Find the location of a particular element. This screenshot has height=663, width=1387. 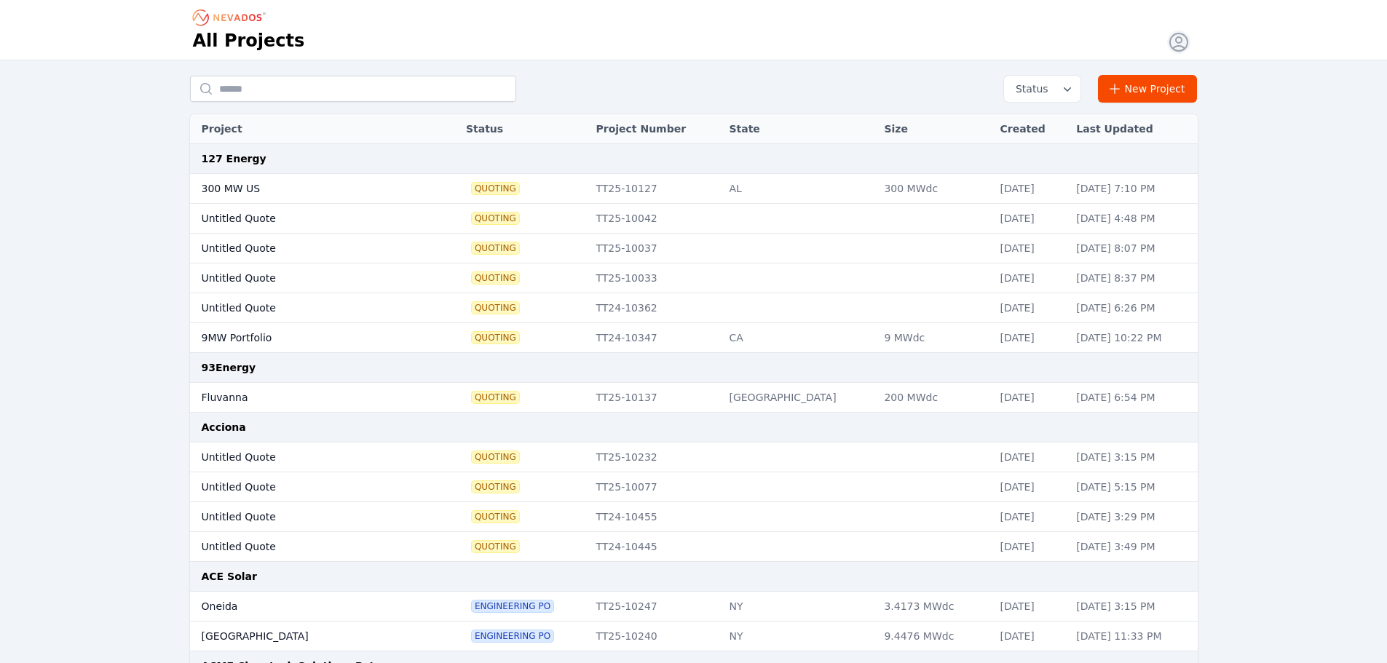

td: TT25-10232 is located at coordinates (655, 457).